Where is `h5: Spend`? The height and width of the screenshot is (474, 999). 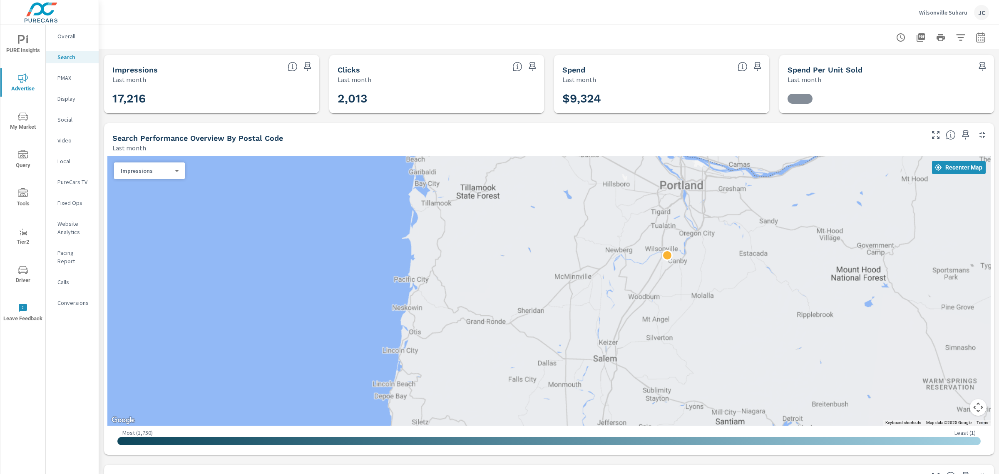 h5: Spend is located at coordinates (574, 70).